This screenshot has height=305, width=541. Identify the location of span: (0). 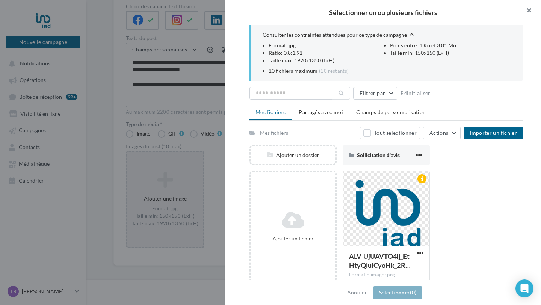
(413, 292).